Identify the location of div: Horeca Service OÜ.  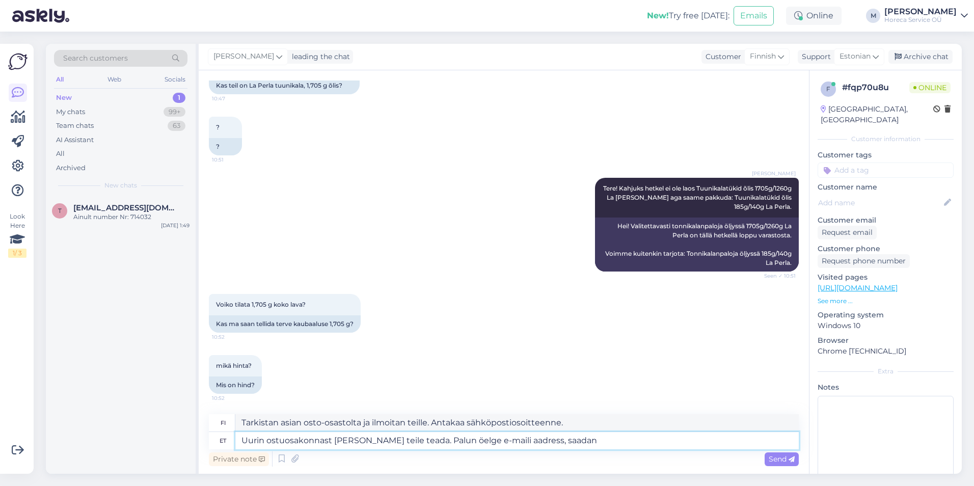
(921, 20).